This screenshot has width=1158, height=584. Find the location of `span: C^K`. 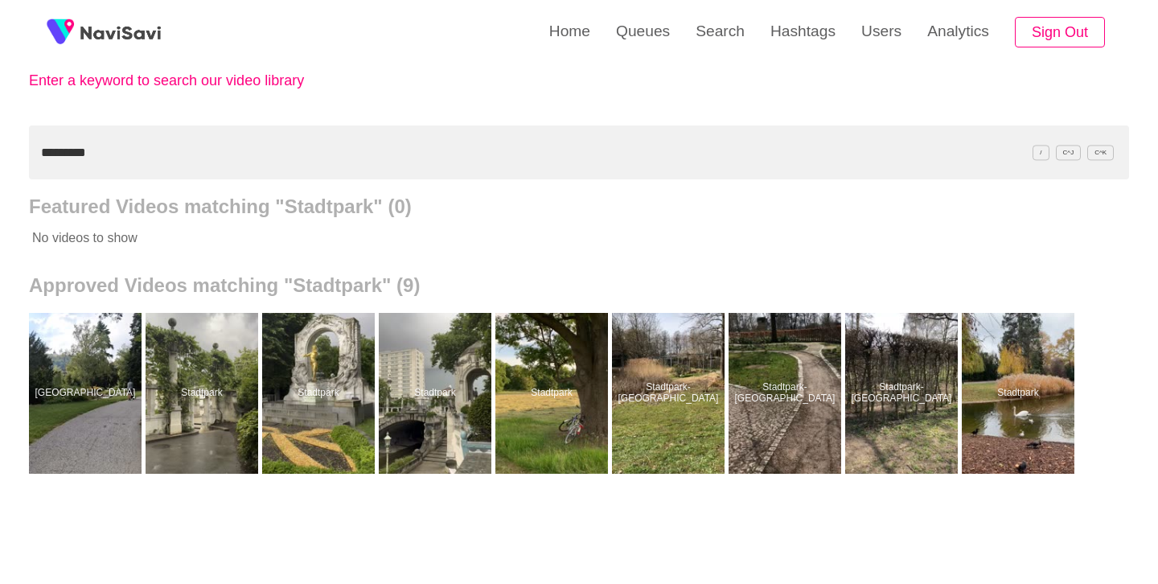

span: C^K is located at coordinates (1100, 152).